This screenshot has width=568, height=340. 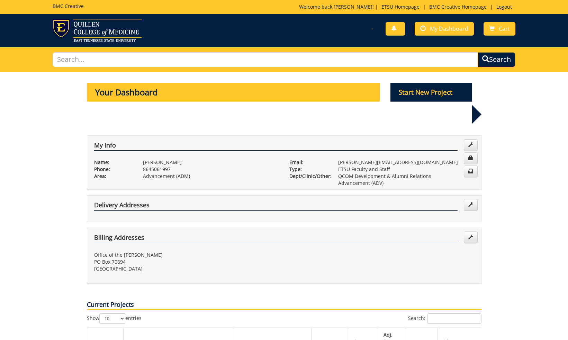 I want to click on span: My Dashboard, so click(x=449, y=29).